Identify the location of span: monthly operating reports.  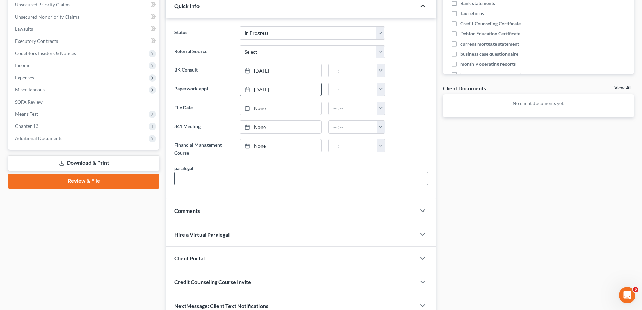
(488, 64).